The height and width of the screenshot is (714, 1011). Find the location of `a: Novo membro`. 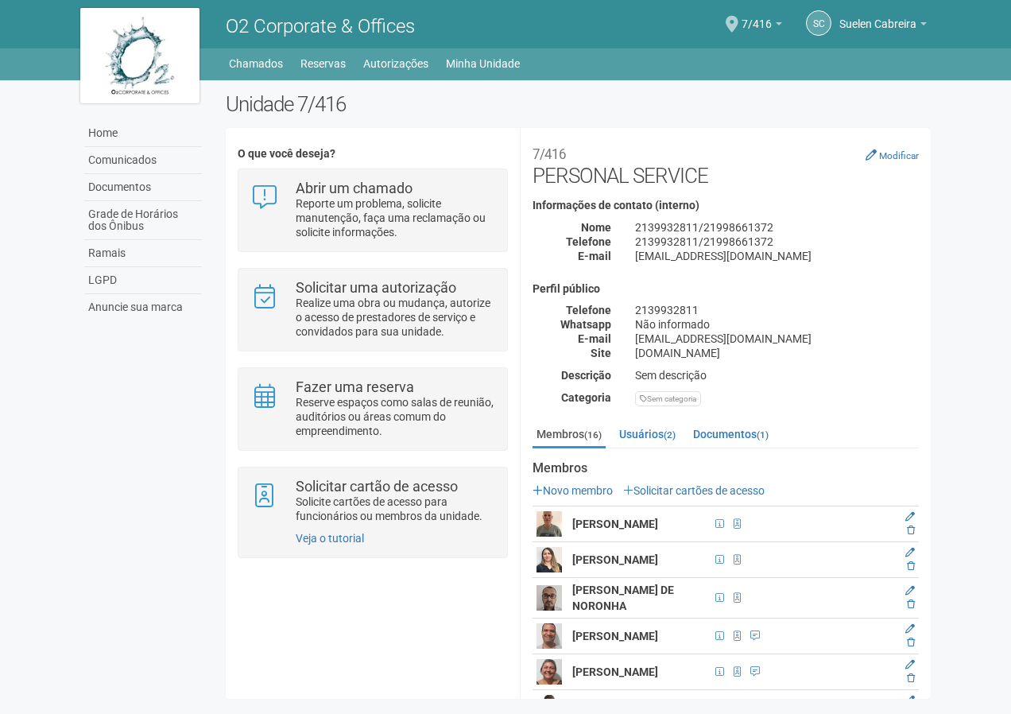

a: Novo membro is located at coordinates (572, 490).